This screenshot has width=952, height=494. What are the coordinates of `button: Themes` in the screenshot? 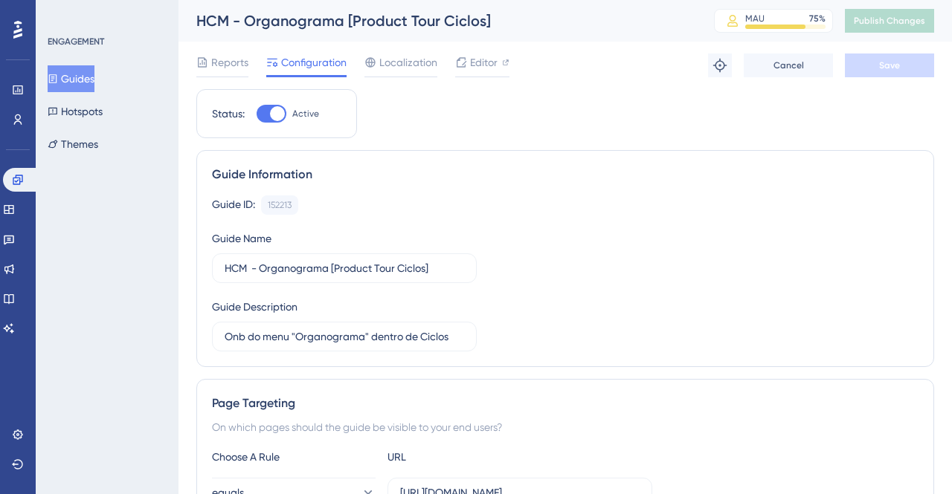 It's located at (73, 144).